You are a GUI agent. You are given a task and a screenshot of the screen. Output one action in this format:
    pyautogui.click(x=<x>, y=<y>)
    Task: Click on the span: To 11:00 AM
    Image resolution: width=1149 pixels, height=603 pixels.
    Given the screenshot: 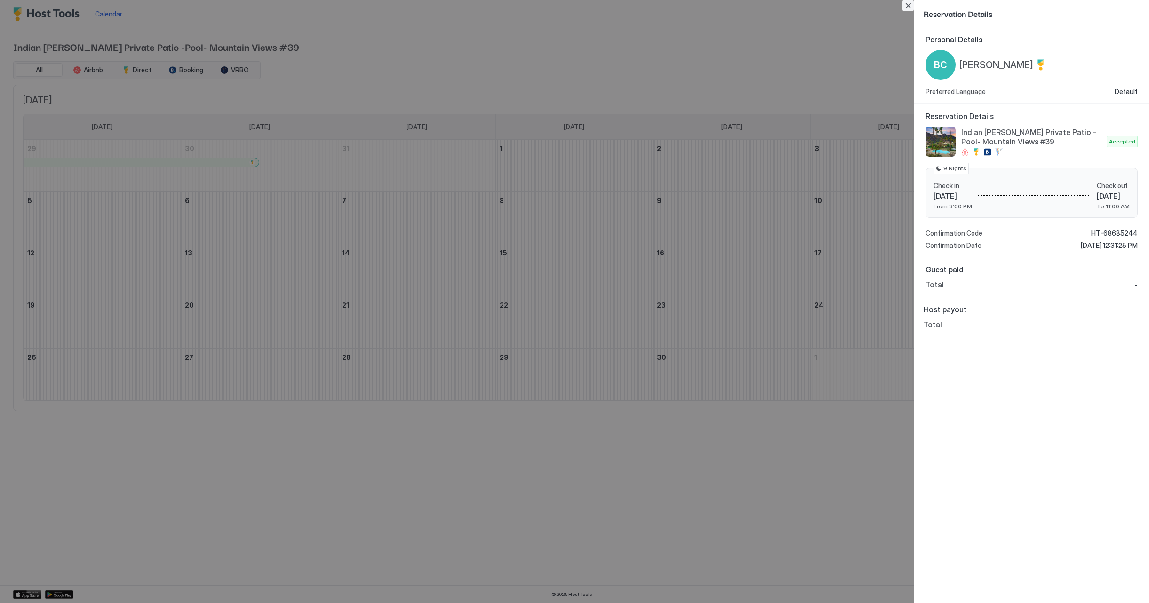 What is the action you would take?
    pyautogui.click(x=1113, y=206)
    